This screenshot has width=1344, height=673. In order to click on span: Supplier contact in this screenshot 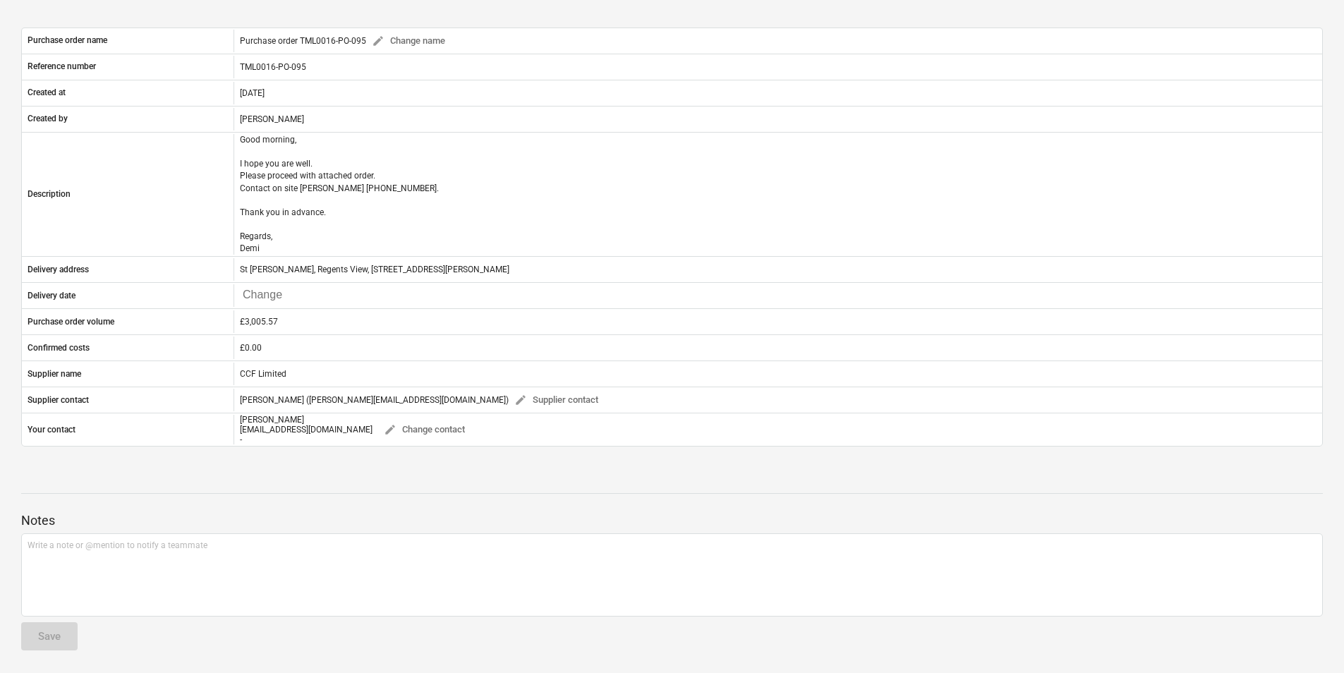, I will do `click(556, 400)`.